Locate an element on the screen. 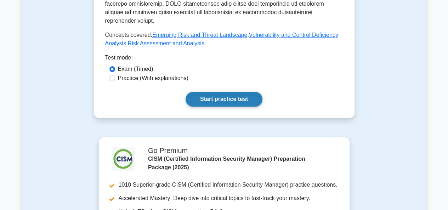 The width and height of the screenshot is (448, 210). div: Test mode: is located at coordinates (224, 59).